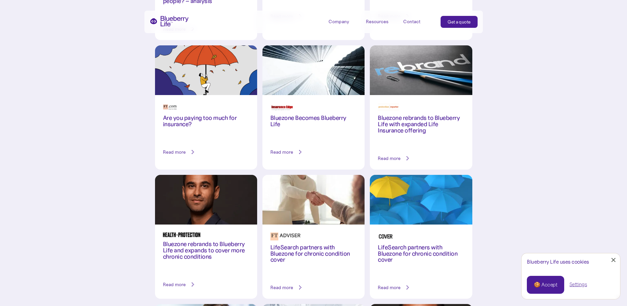  I want to click on a: home, so click(169, 21).